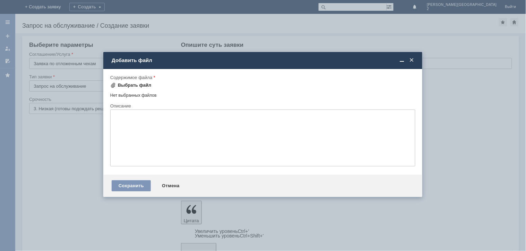 This screenshot has height=251, width=526. Describe the element at coordinates (264, 60) in the screenshot. I see `div: Добавить файл` at that location.